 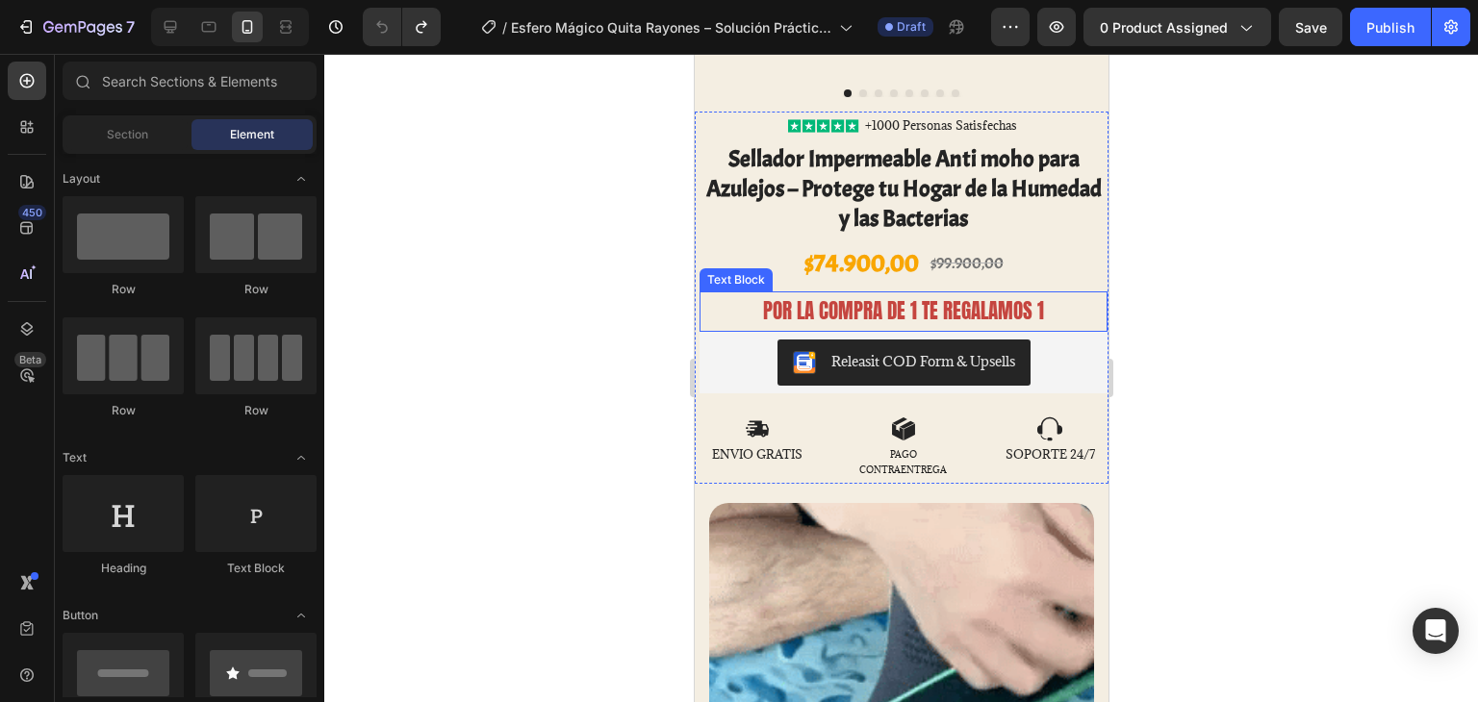 I want to click on div: Releasit COD Form & Upsells, so click(x=228, y=307).